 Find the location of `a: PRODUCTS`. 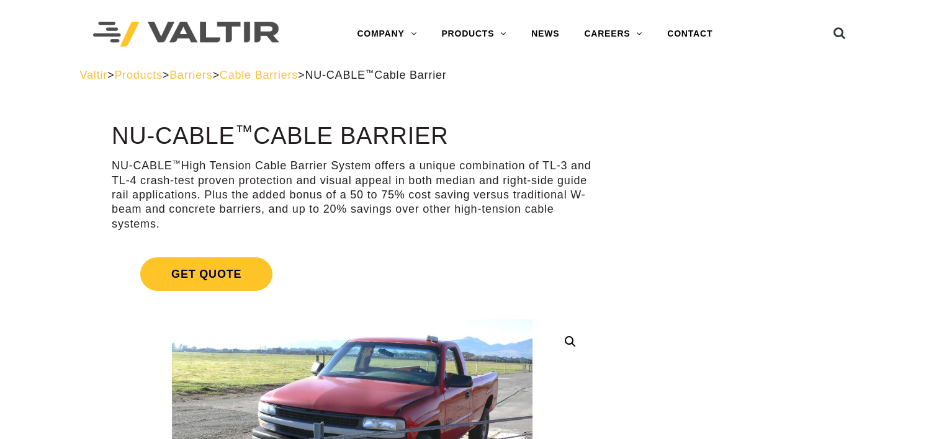

a: PRODUCTS is located at coordinates (473, 34).